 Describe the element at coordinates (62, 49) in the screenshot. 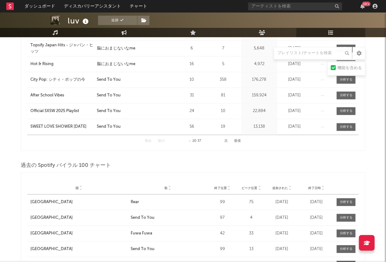

I see `a: Topsify Japan Hits - ジャパン・ヒッツ` at that location.